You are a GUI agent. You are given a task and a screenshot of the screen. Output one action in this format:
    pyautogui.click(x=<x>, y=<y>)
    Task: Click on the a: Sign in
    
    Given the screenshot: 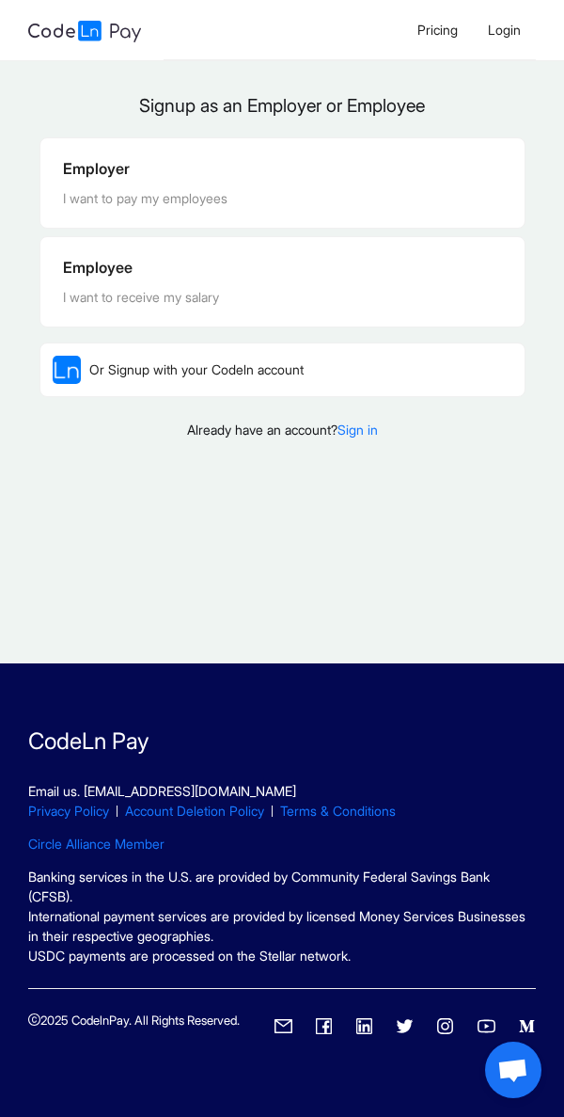 What is the action you would take?
    pyautogui.click(x=357, y=429)
    